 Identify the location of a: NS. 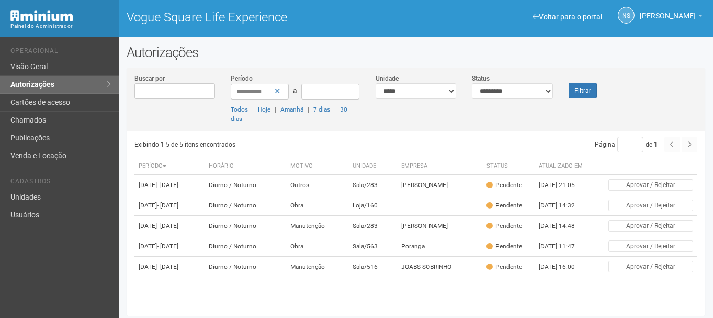
(626, 15).